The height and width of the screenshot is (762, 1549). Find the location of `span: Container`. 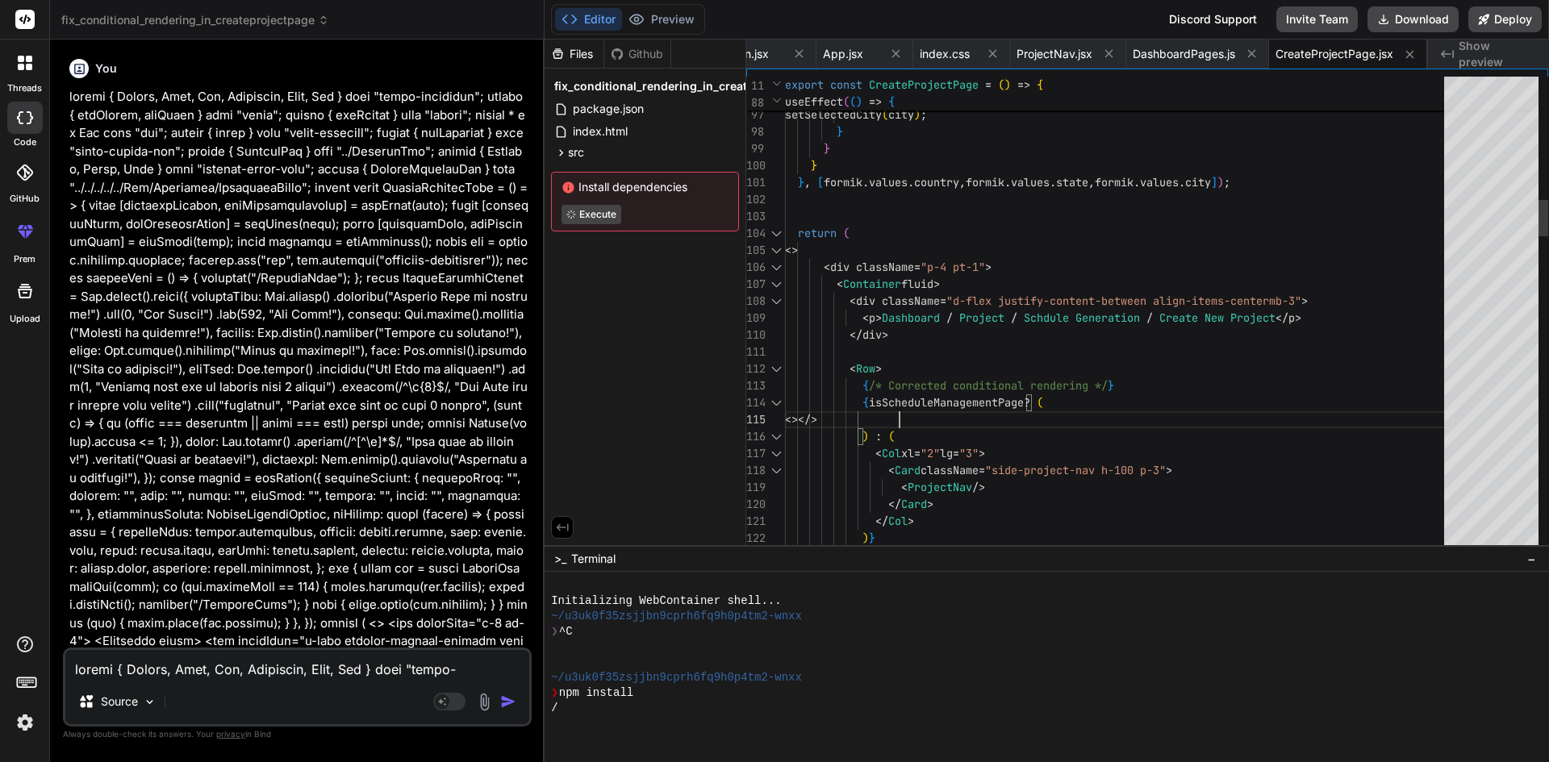

span: Container is located at coordinates (872, 284).